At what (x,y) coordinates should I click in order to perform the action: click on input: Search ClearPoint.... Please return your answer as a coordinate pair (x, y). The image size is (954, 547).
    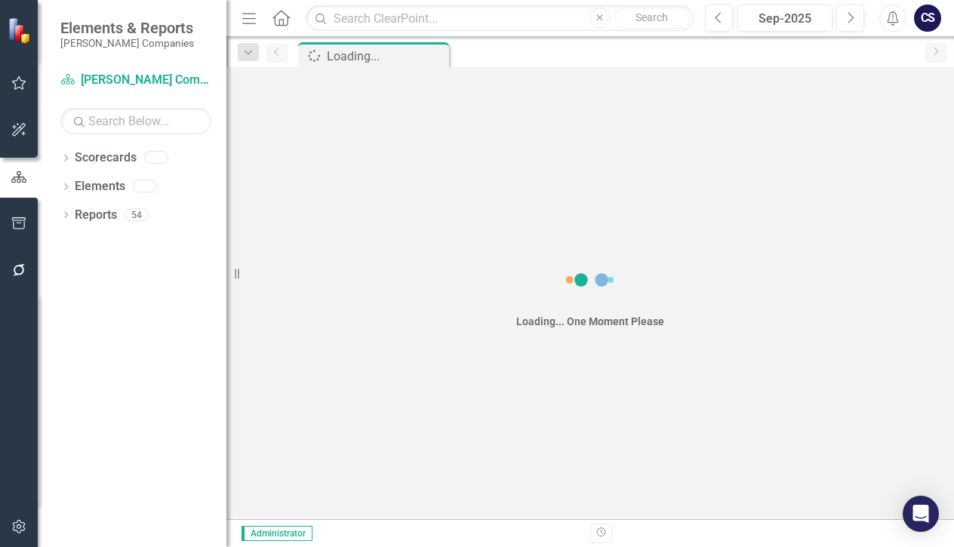
    Looking at the image, I should click on (500, 18).